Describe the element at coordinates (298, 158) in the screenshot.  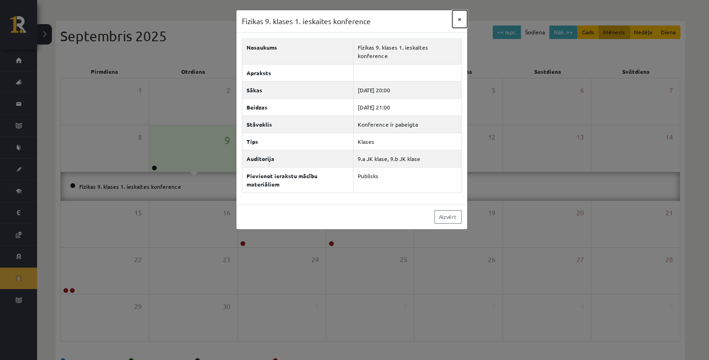
I see `th: Auditorija` at that location.